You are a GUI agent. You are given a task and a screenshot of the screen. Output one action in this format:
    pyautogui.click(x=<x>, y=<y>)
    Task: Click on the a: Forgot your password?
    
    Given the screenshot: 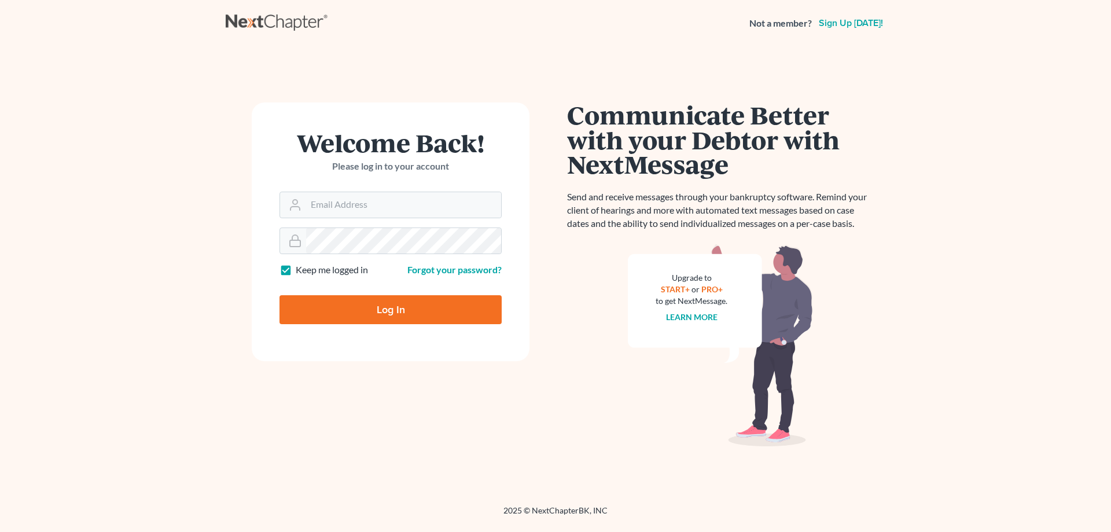 What is the action you would take?
    pyautogui.click(x=454, y=269)
    